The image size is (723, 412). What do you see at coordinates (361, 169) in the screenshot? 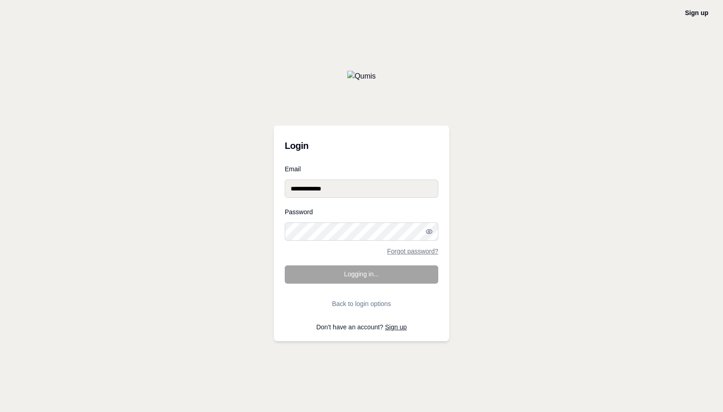
I see `label: Email` at bounding box center [361, 169].